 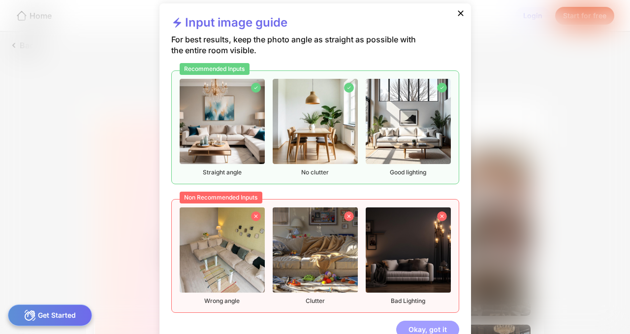 What do you see at coordinates (222, 127) in the screenshot?
I see `div: Straight angle` at bounding box center [222, 127].